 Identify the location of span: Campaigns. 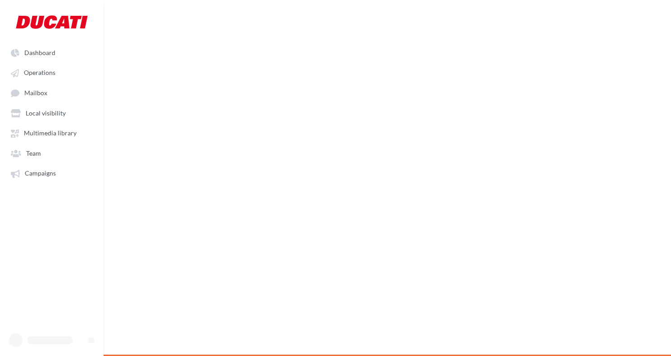
(40, 173).